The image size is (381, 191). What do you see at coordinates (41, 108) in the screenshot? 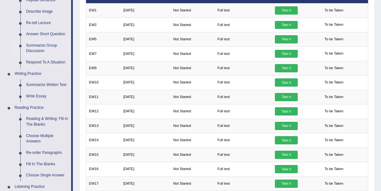
I see `a: Reading Practice` at bounding box center [41, 108].